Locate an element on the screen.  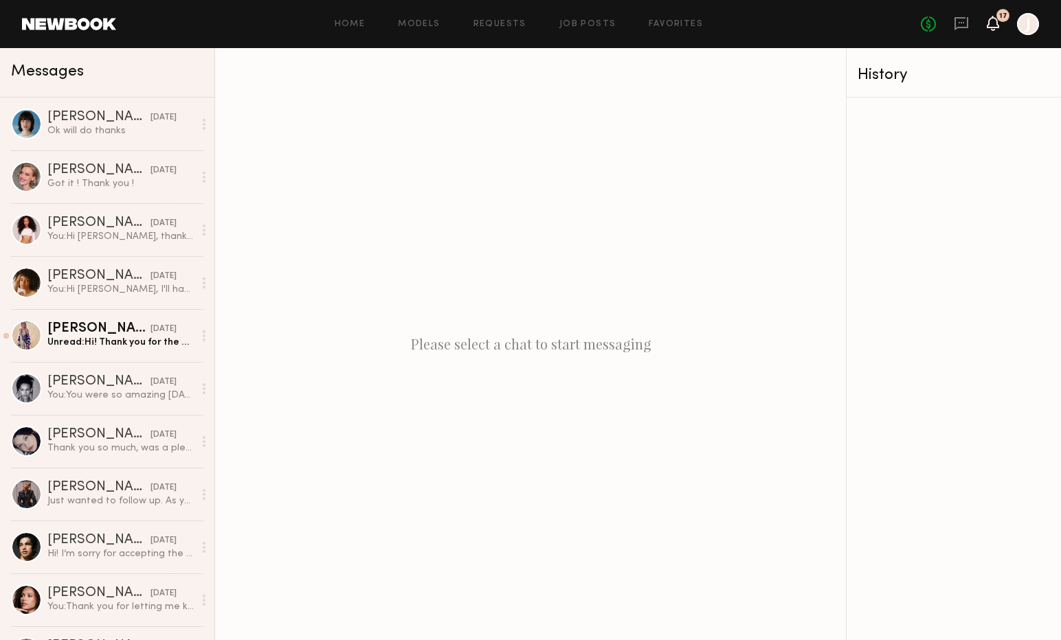
div: Please select a chat to start messaging is located at coordinates (530, 344).